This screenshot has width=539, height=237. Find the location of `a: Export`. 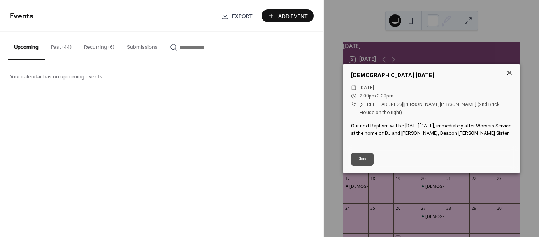

a: Export is located at coordinates (237, 16).